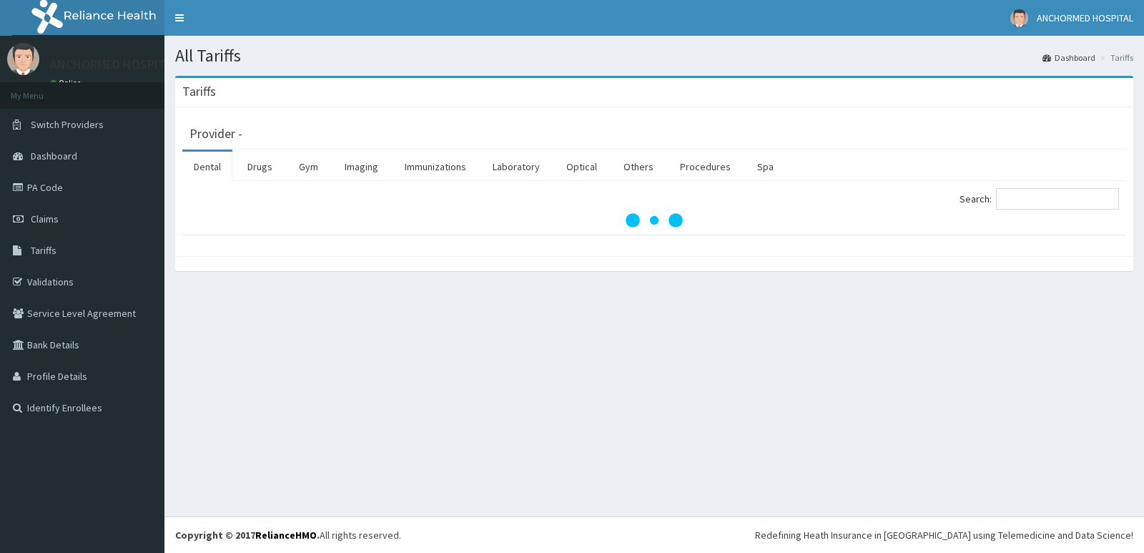  What do you see at coordinates (207, 167) in the screenshot?
I see `a: Dental` at bounding box center [207, 167].